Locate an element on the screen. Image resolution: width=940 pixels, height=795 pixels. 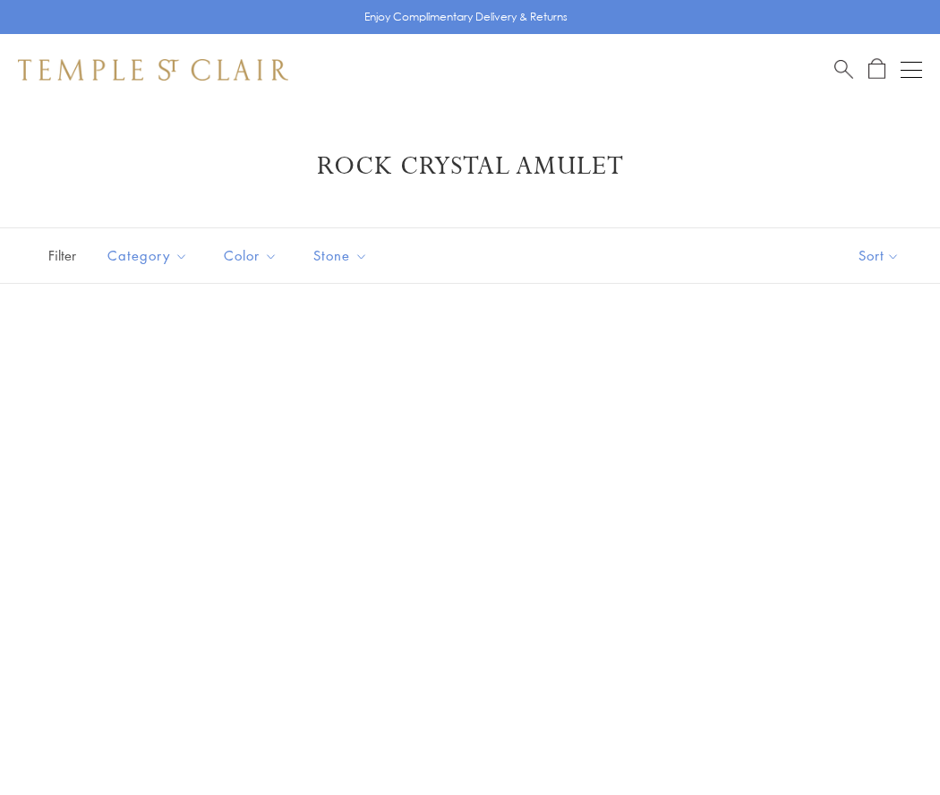
span: Stone is located at coordinates (343, 255).